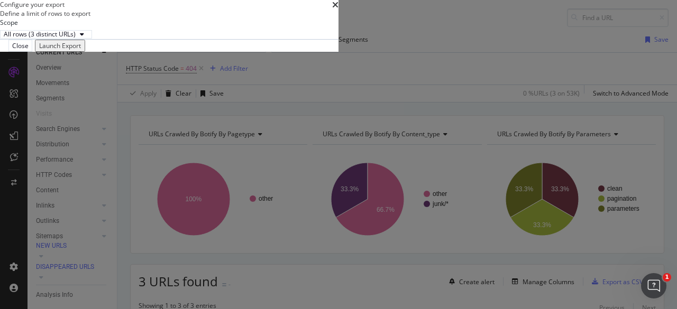  What do you see at coordinates (667, 278) in the screenshot?
I see `span: 1` at bounding box center [667, 278].